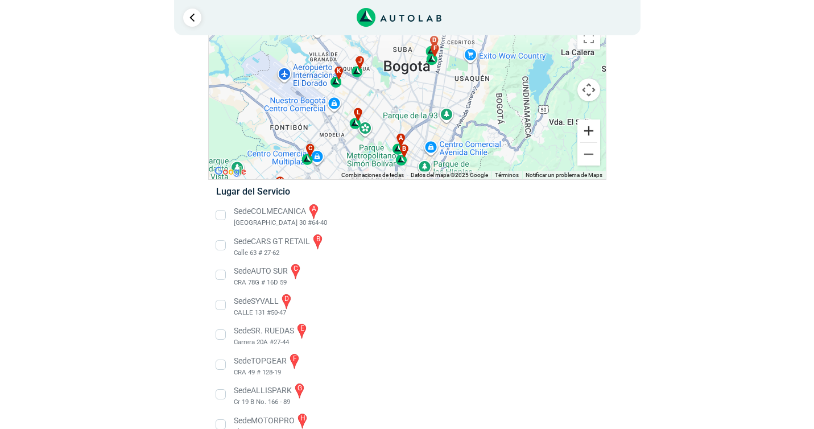 This screenshot has height=429, width=814. Describe the element at coordinates (507, 175) in the screenshot. I see `a: Términos (se abre en una nueva pestaña)` at that location.